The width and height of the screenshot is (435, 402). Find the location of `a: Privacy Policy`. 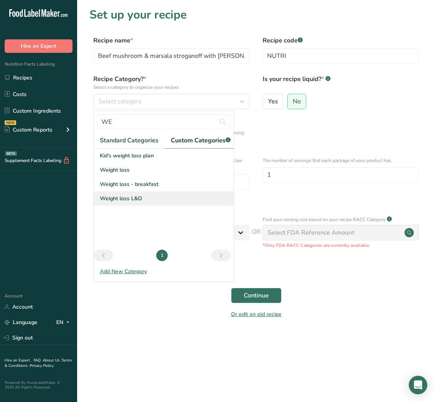

a: Privacy Policy is located at coordinates (42, 366).